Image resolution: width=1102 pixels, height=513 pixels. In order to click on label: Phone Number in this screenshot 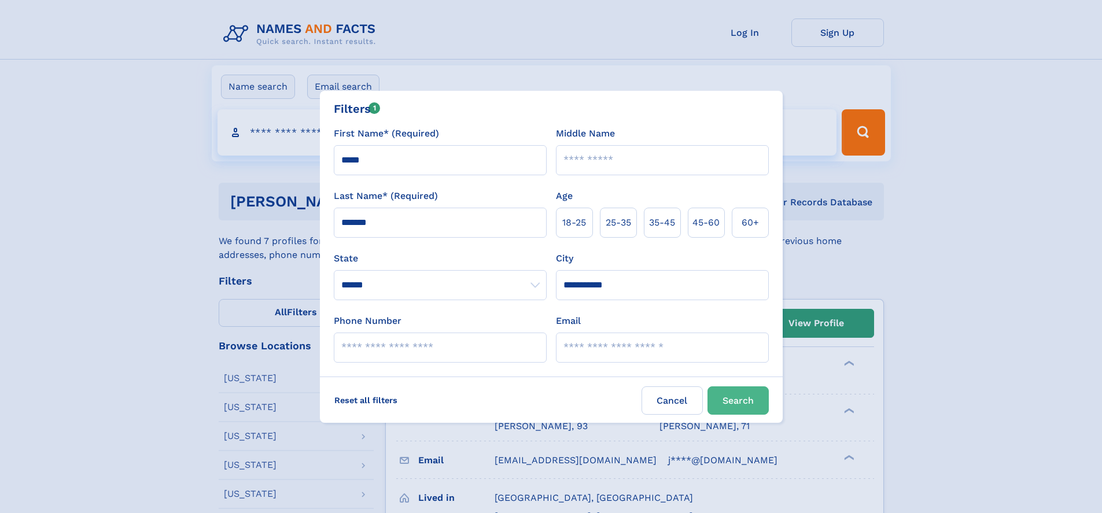, I will do `click(367, 321)`.